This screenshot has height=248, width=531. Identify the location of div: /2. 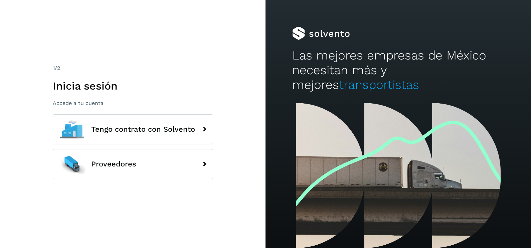
(133, 68).